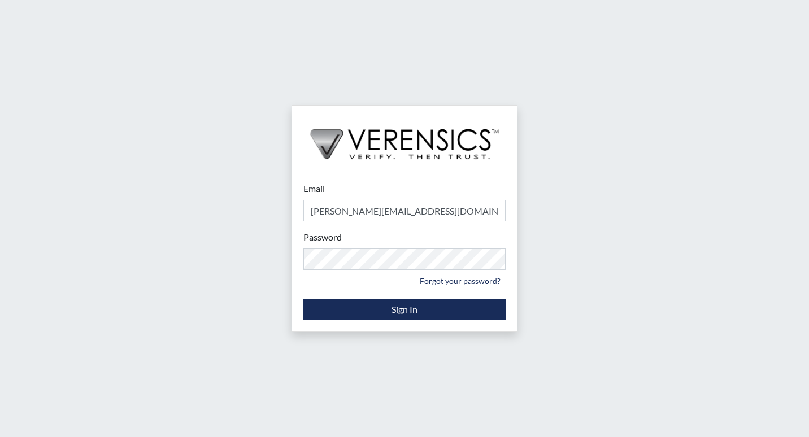  Describe the element at coordinates (323, 237) in the screenshot. I see `label: Password` at that location.